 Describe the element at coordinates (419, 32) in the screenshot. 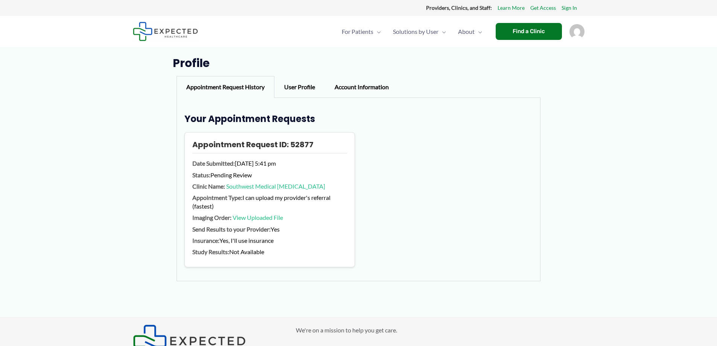

I see `a: Solutions by UserMenu Toggle` at that location.